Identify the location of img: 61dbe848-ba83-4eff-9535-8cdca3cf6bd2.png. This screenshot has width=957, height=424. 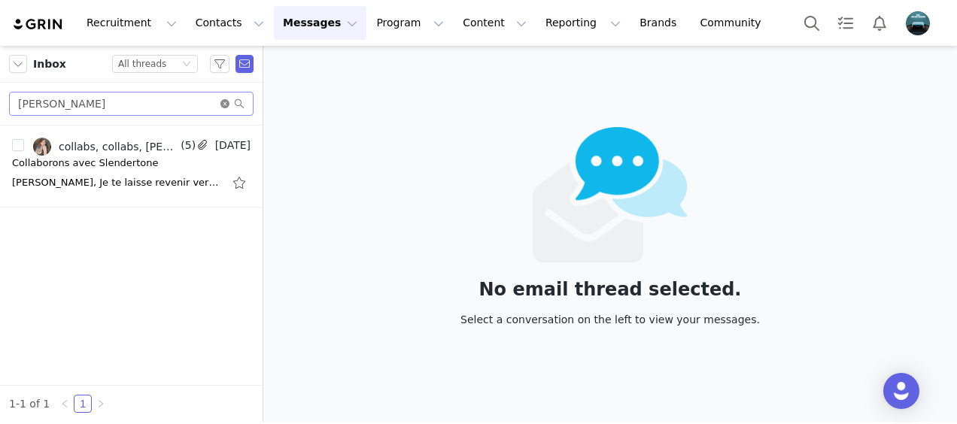
(918, 23).